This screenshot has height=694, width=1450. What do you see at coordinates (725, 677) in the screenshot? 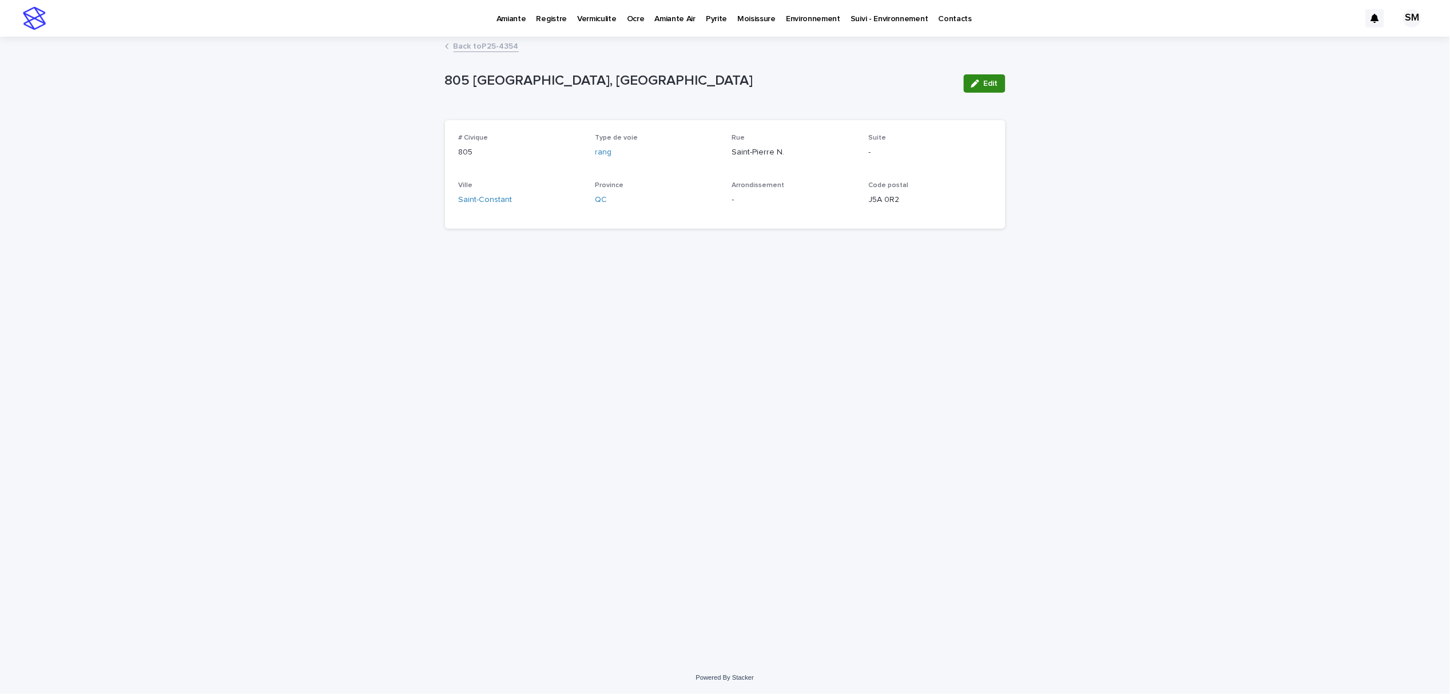
I see `a: Powered By Stacker` at bounding box center [725, 677].